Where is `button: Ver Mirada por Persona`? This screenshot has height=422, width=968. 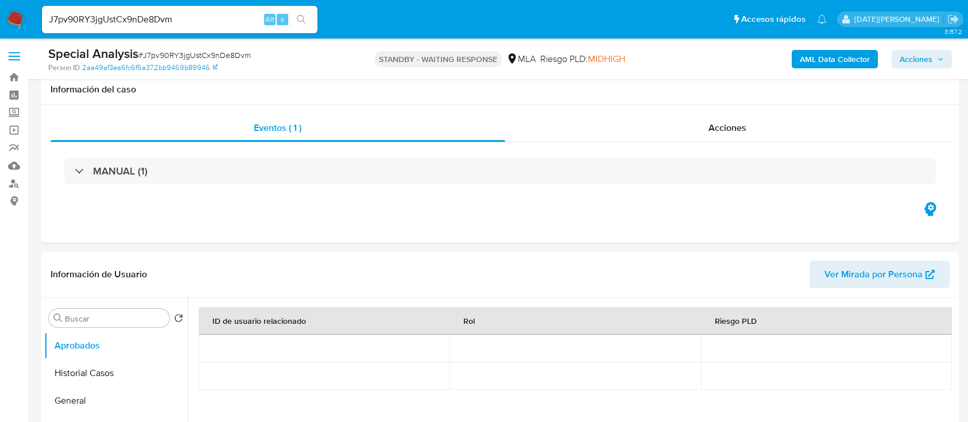
button: Ver Mirada por Persona is located at coordinates (880, 275).